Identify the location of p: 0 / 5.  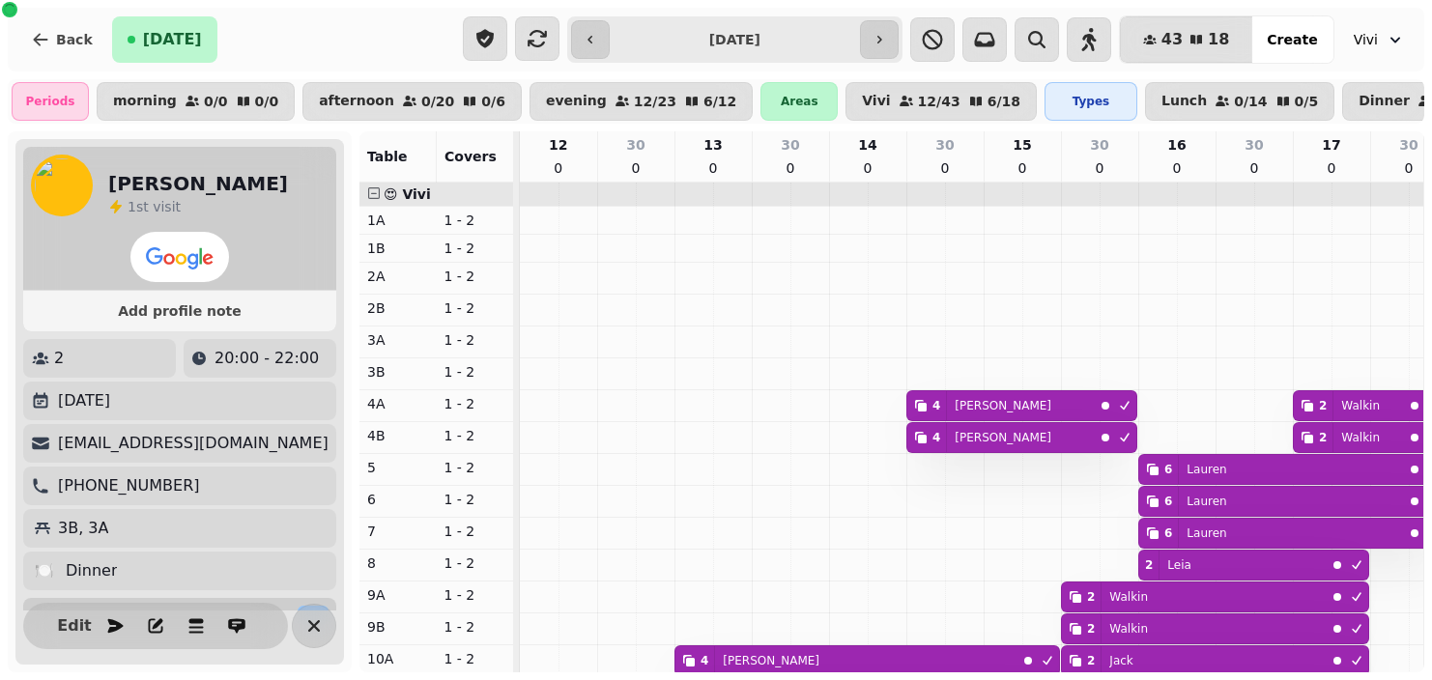
(1306, 101).